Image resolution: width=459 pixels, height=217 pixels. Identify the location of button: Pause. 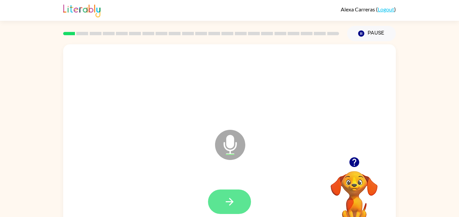
(371, 34).